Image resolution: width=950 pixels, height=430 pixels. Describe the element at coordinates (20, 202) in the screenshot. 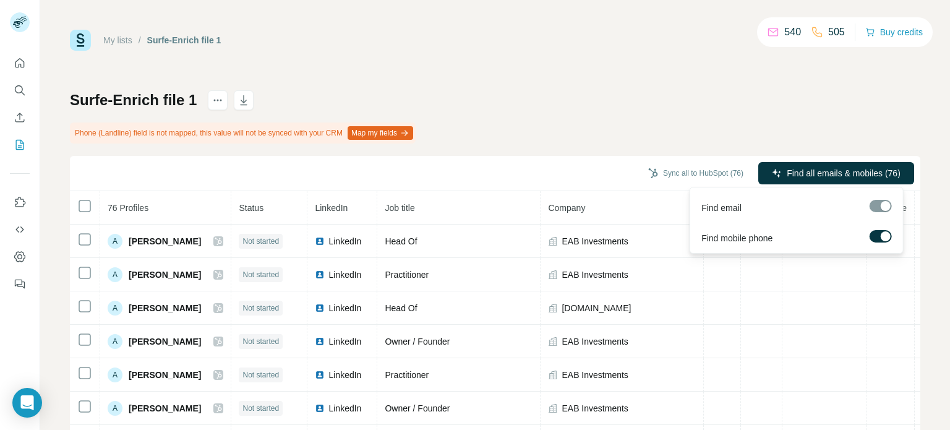

I see `button: Use Surfe on LinkedIn` at that location.